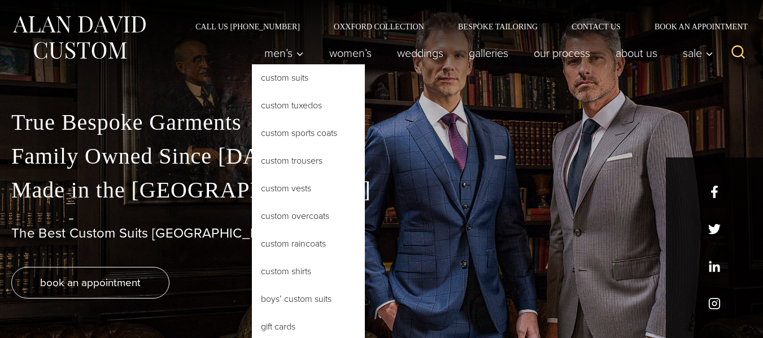  I want to click on nav: Primary Navigation, so click(486, 53).